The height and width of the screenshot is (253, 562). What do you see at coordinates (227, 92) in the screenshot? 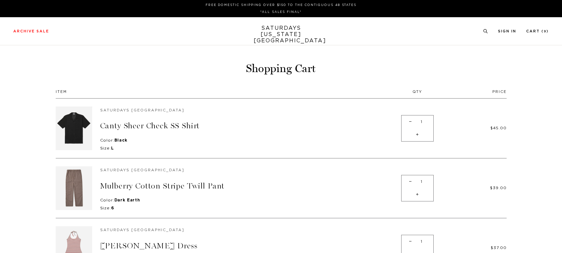
I see `th: Item` at bounding box center [227, 92].